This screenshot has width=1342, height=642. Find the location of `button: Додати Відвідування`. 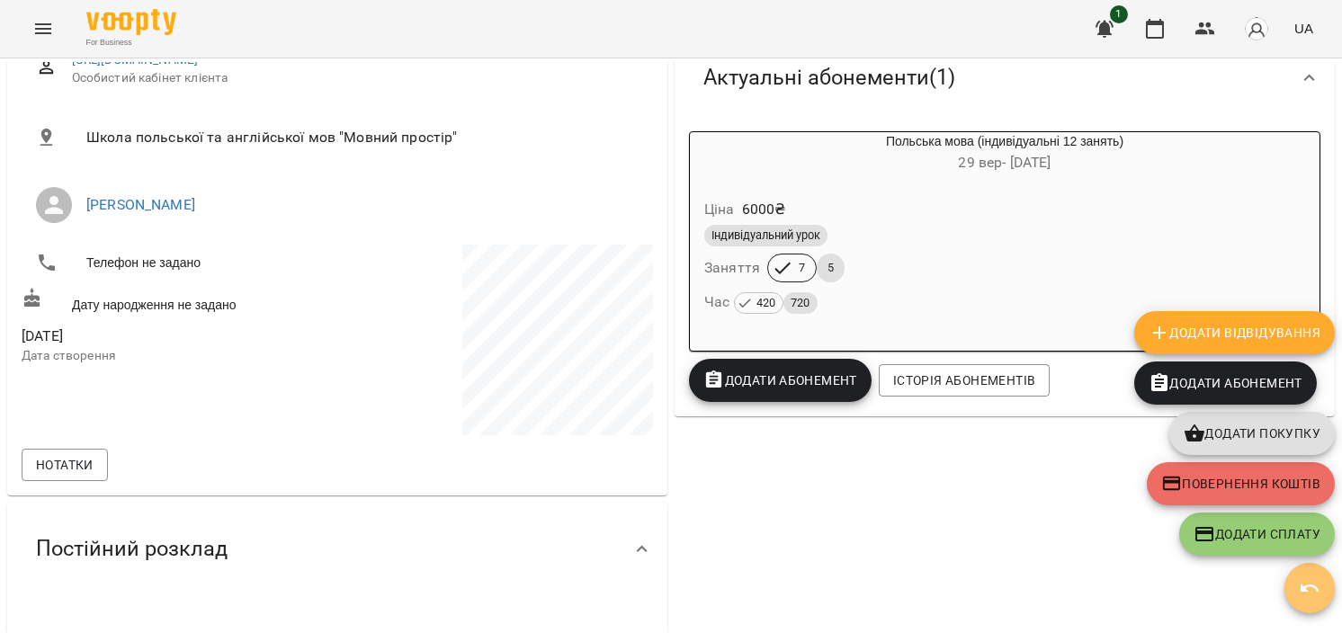

button: Додати Відвідування is located at coordinates (1234, 333).